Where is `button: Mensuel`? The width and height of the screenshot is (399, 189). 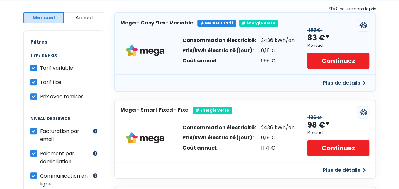 button: Mensuel is located at coordinates (44, 17).